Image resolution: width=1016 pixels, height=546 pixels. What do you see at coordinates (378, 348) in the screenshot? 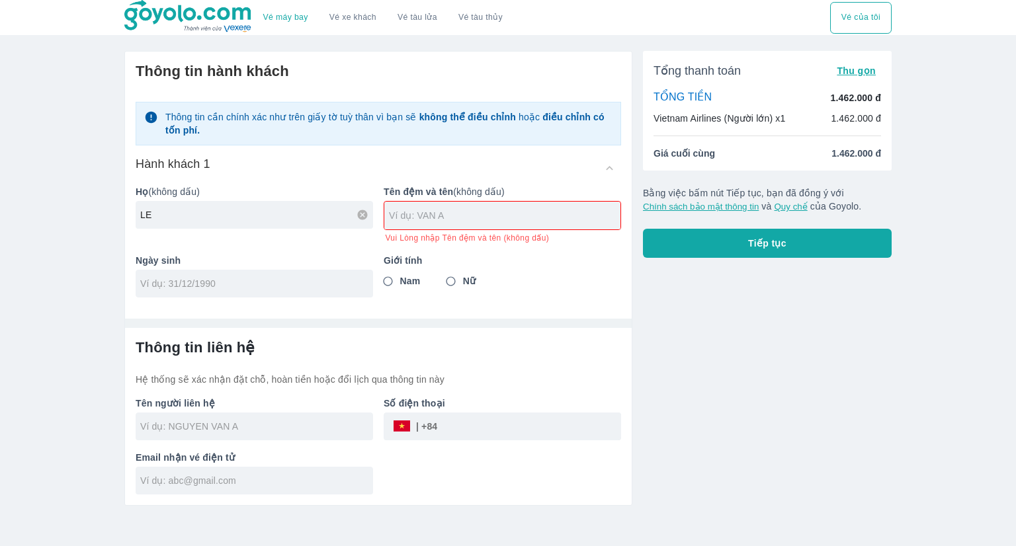
I see `h6: Thông tin liên hệ` at bounding box center [378, 348].